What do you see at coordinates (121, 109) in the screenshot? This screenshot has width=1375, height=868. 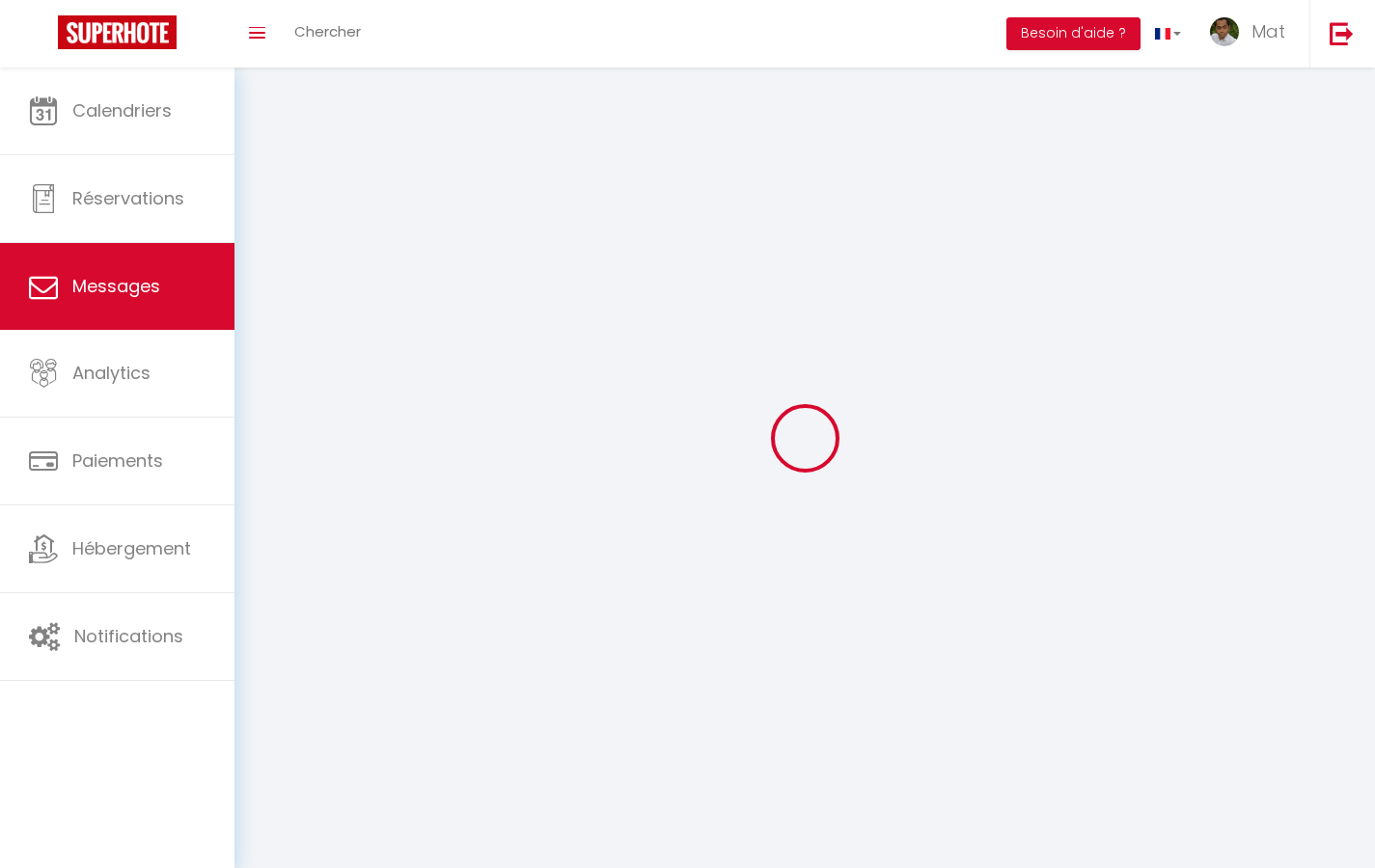 I see `span: Calendriers` at bounding box center [121, 109].